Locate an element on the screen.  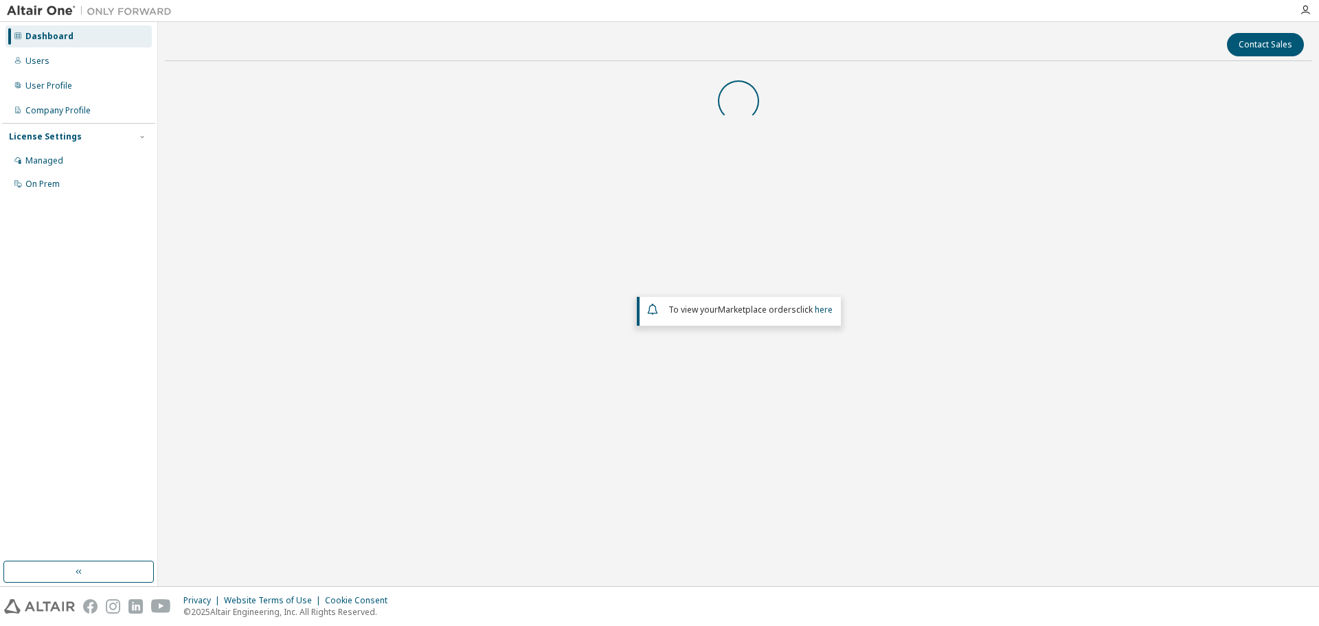
span: To view your click is located at coordinates (750, 309).